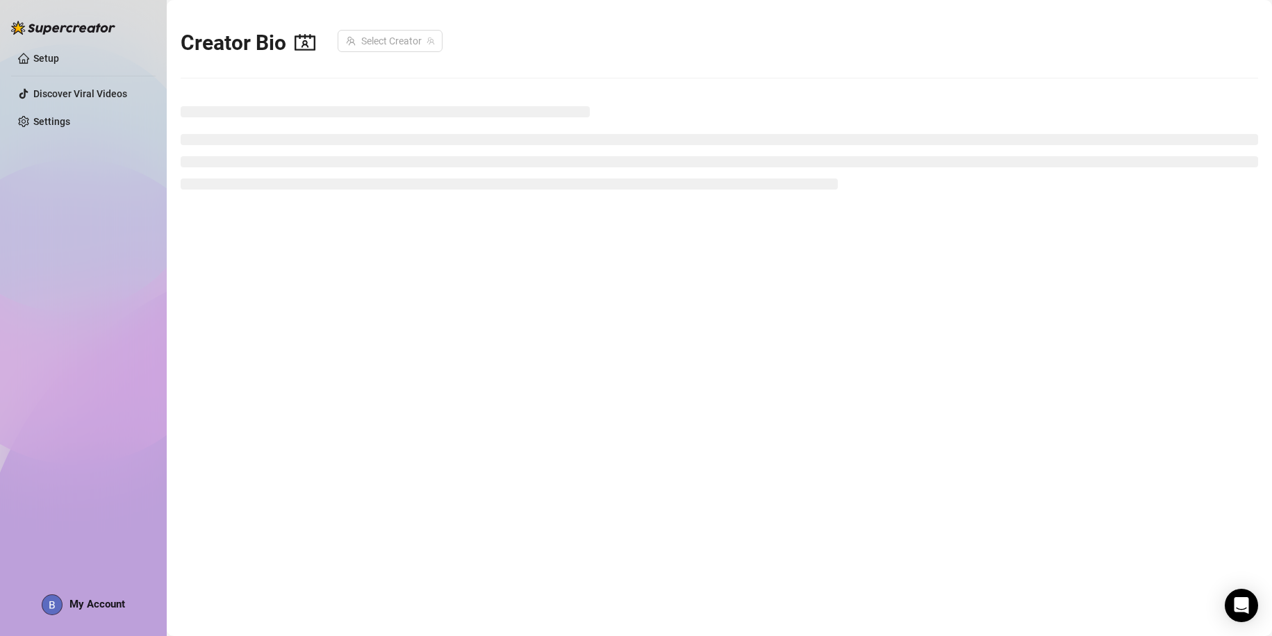  Describe the element at coordinates (305, 42) in the screenshot. I see `span: contacts` at that location.